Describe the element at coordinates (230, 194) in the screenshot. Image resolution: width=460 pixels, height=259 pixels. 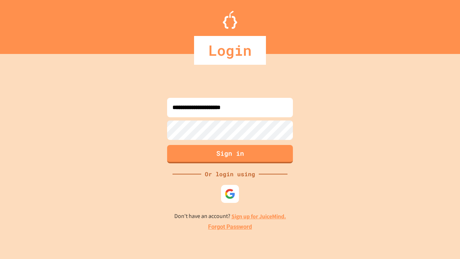
I see `img: google-icon.svg` at that location.